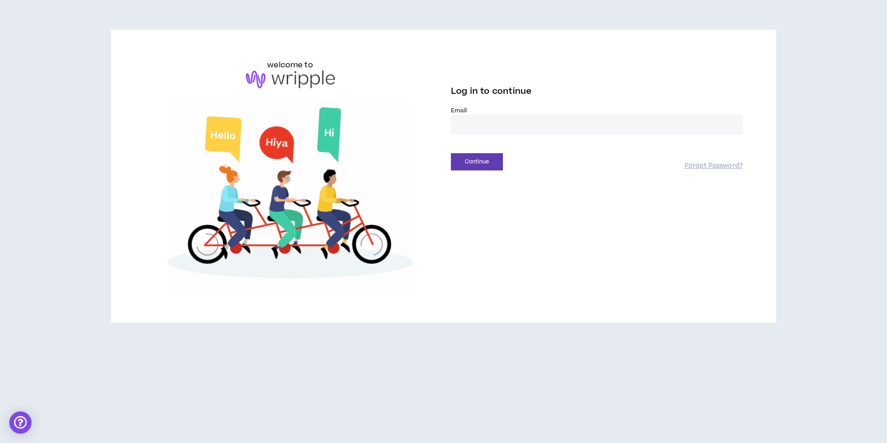 The height and width of the screenshot is (443, 887). What do you see at coordinates (597, 110) in the screenshot?
I see `label: Email` at bounding box center [597, 110].